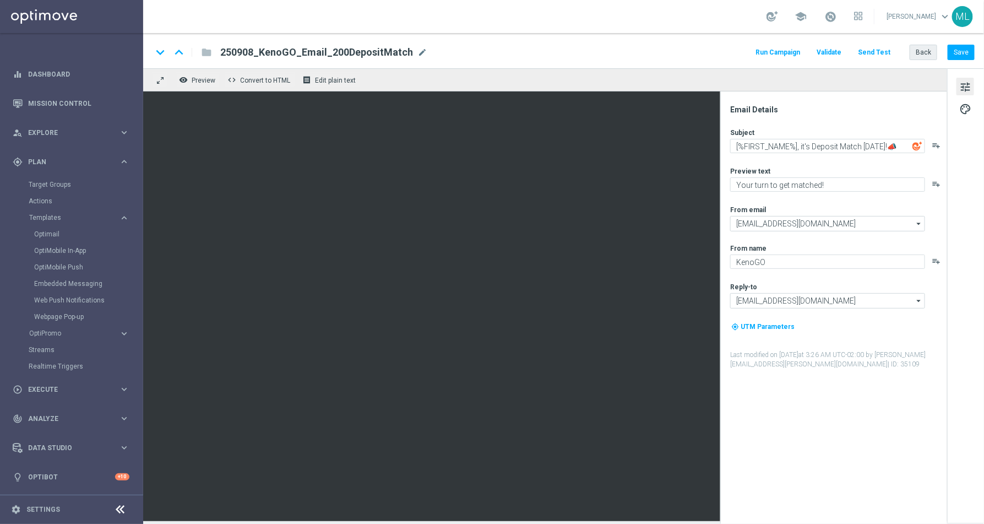  What do you see at coordinates (122, 476) in the screenshot?
I see `div: +10` at bounding box center [122, 476].